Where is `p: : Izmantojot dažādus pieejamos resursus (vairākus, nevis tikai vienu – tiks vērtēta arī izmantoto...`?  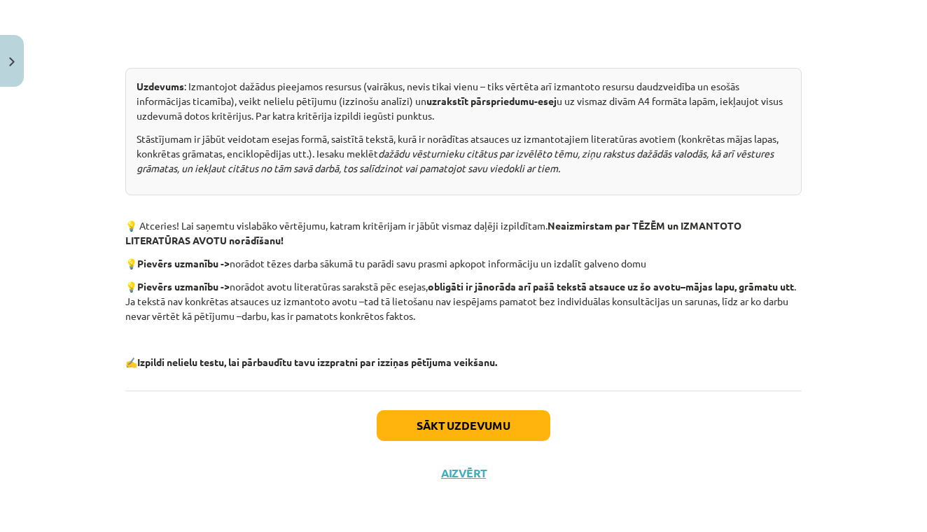
p: : Izmantojot dažādus pieejamos resursus (vairākus, nevis tikai vienu – tiks vērtēta arī izmantoto... is located at coordinates (463, 101).